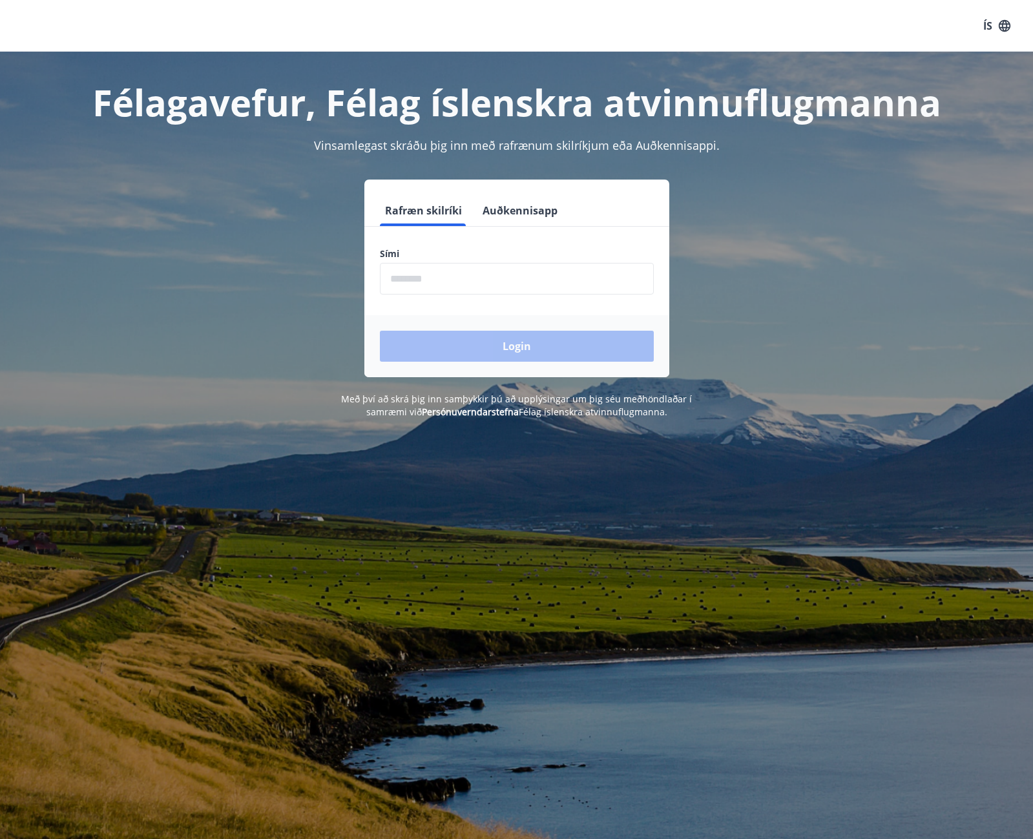 This screenshot has width=1033, height=839. I want to click on button: Auðkennisapp, so click(520, 211).